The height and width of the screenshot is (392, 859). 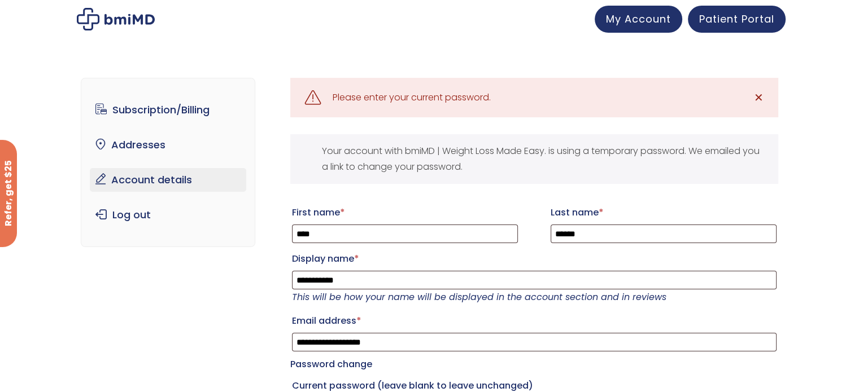 I want to click on a: Patient Portal, so click(x=736, y=19).